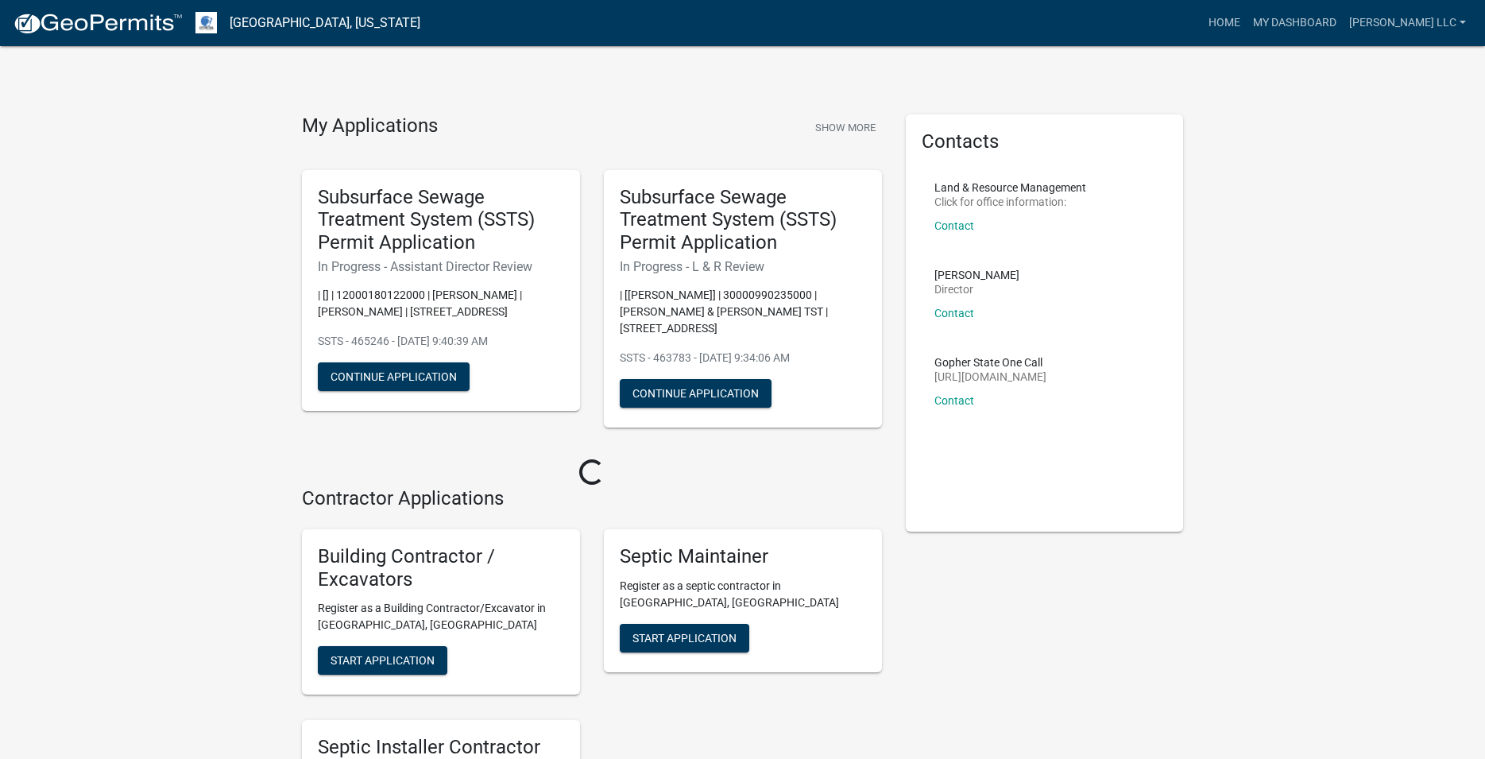  Describe the element at coordinates (441, 568) in the screenshot. I see `h5: Building Contractor / Excavators` at that location.